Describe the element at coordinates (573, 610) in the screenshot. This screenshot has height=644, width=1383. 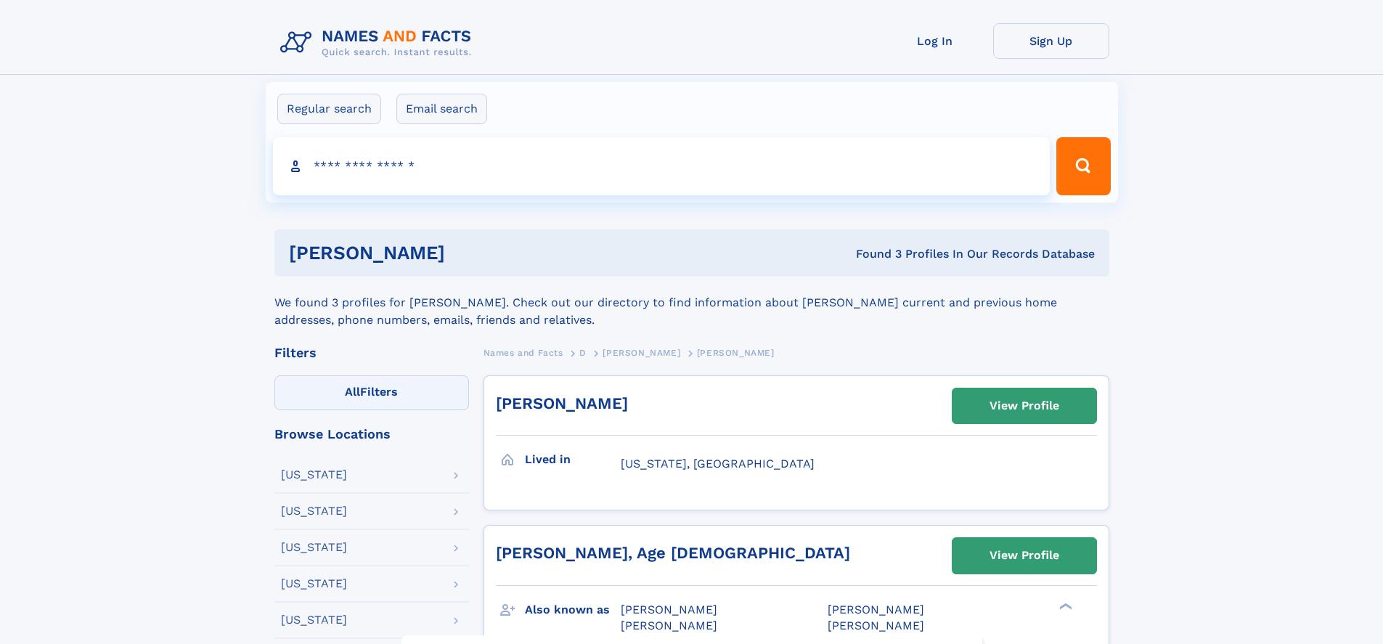
I see `h3: Also known as` at that location.